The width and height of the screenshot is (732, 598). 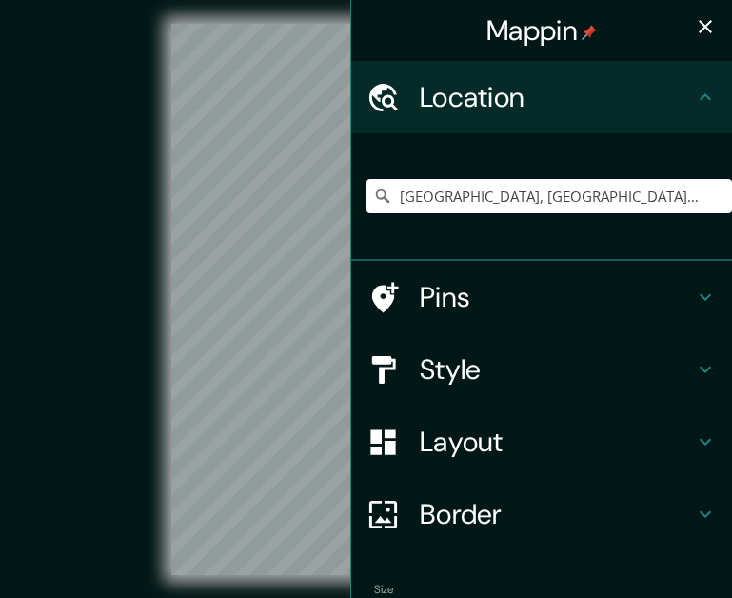 I want to click on canvas: Map, so click(x=365, y=299).